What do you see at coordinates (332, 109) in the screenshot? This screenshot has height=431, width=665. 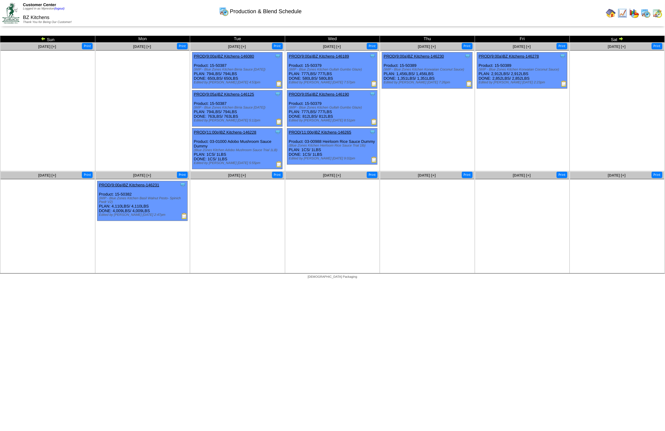 I see `div: Product: 15-50379 PLAN: 777LBS / 777LBS DONE: 812LBS / 812LBS` at bounding box center [332, 109].